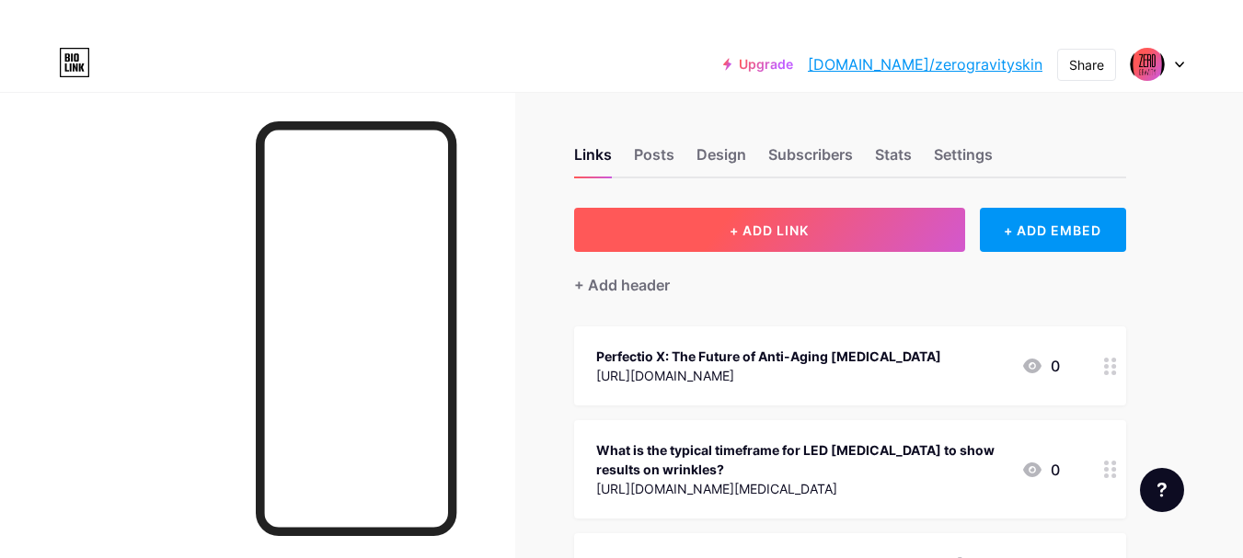  What do you see at coordinates (654, 160) in the screenshot?
I see `div: Posts` at bounding box center [654, 160].